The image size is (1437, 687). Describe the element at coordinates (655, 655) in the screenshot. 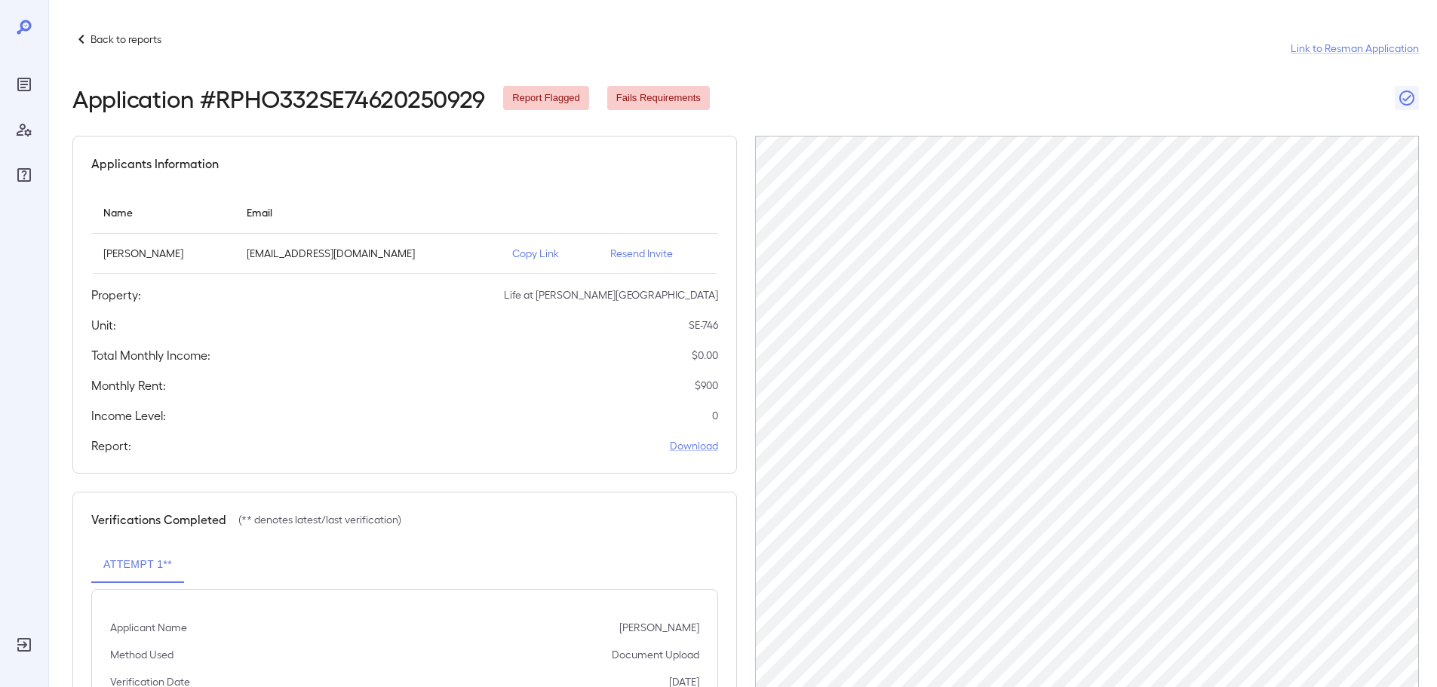

I see `p: Document Upload` at that location.